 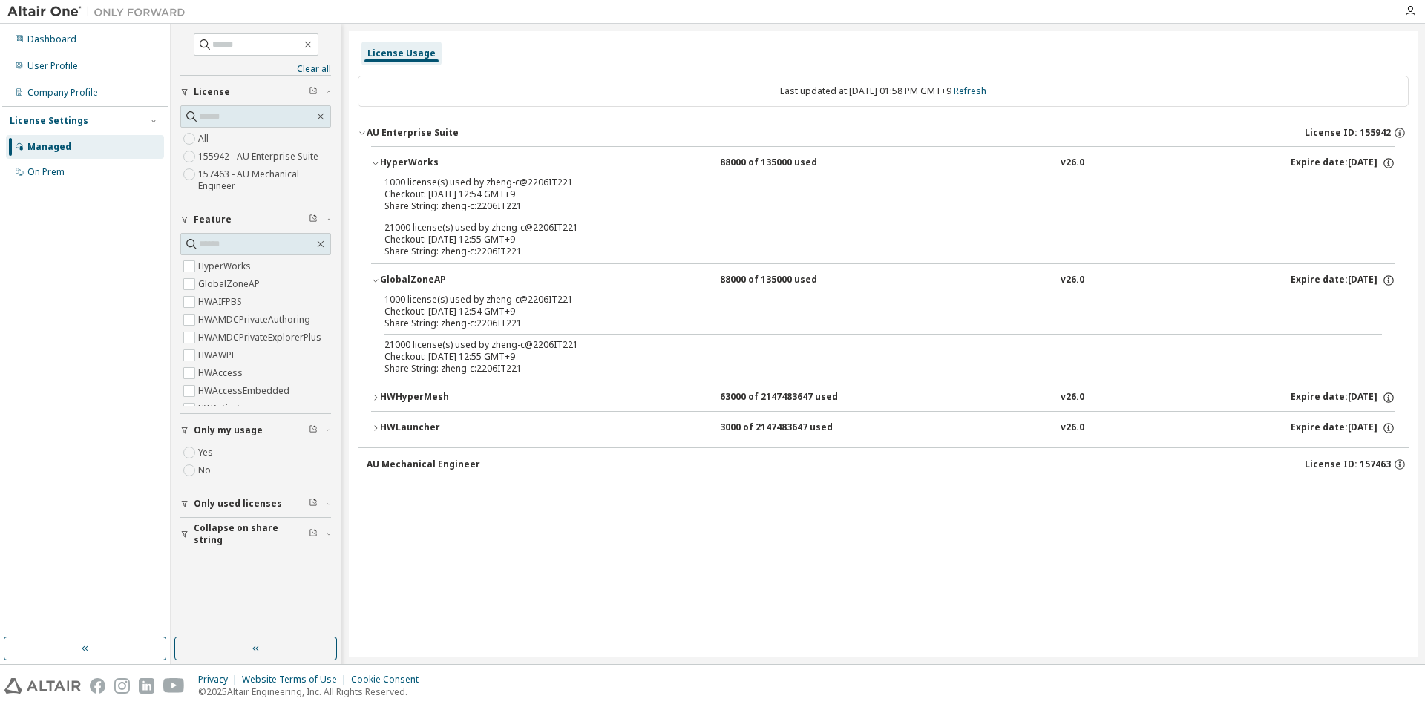 I want to click on div: Privacy, so click(x=220, y=680).